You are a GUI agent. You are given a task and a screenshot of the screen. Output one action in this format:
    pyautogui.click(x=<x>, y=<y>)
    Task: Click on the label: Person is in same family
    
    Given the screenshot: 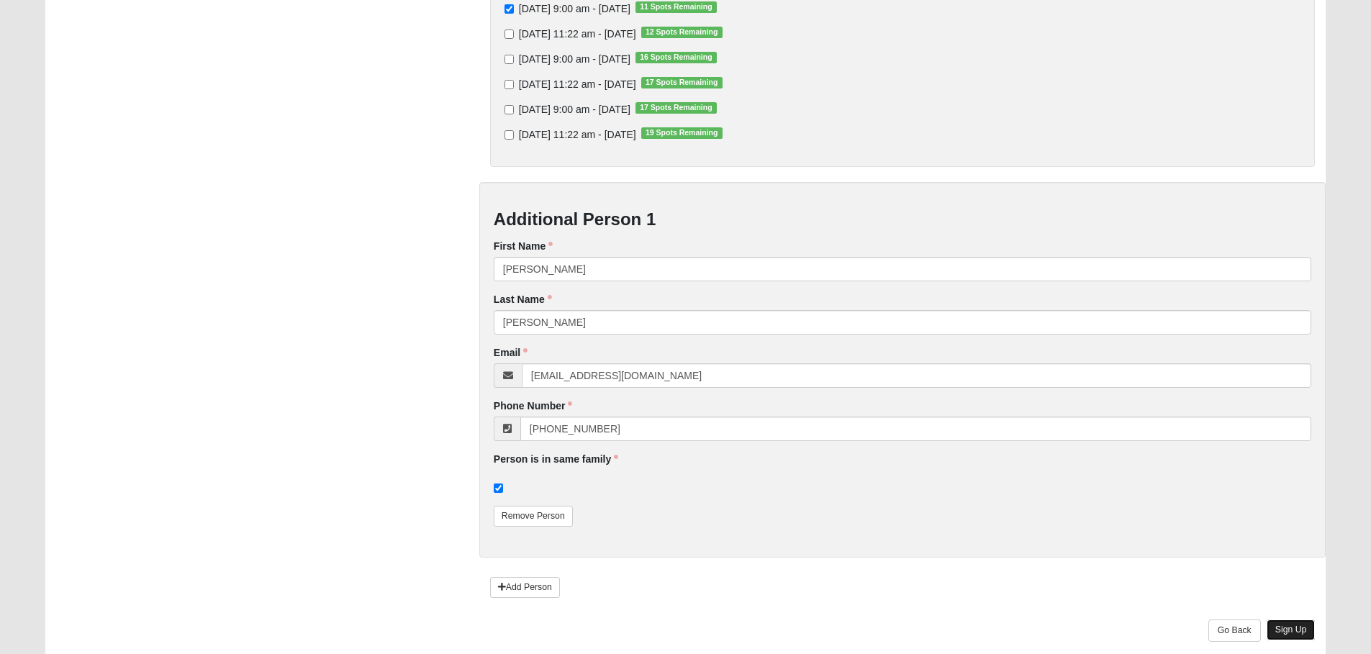 What is the action you would take?
    pyautogui.click(x=556, y=459)
    